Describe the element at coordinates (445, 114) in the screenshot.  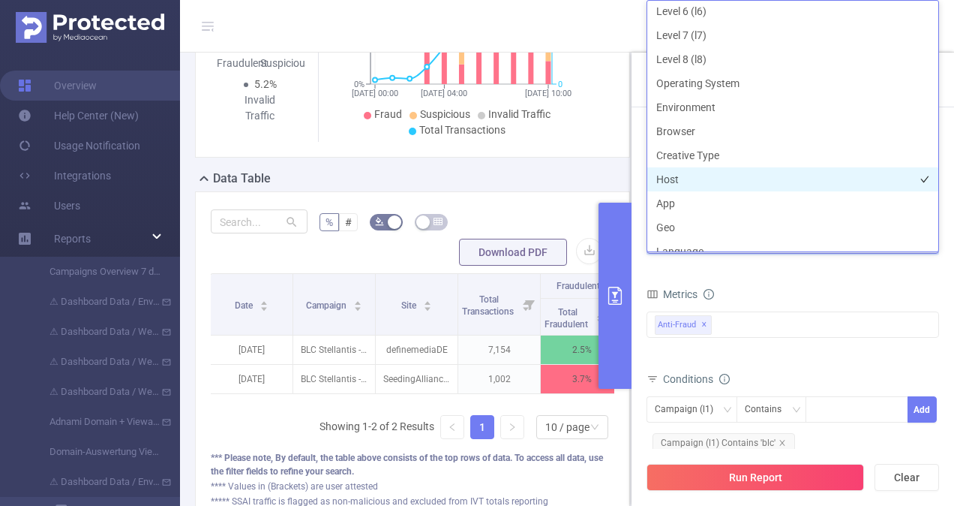
I see `span: Suspicious` at that location.